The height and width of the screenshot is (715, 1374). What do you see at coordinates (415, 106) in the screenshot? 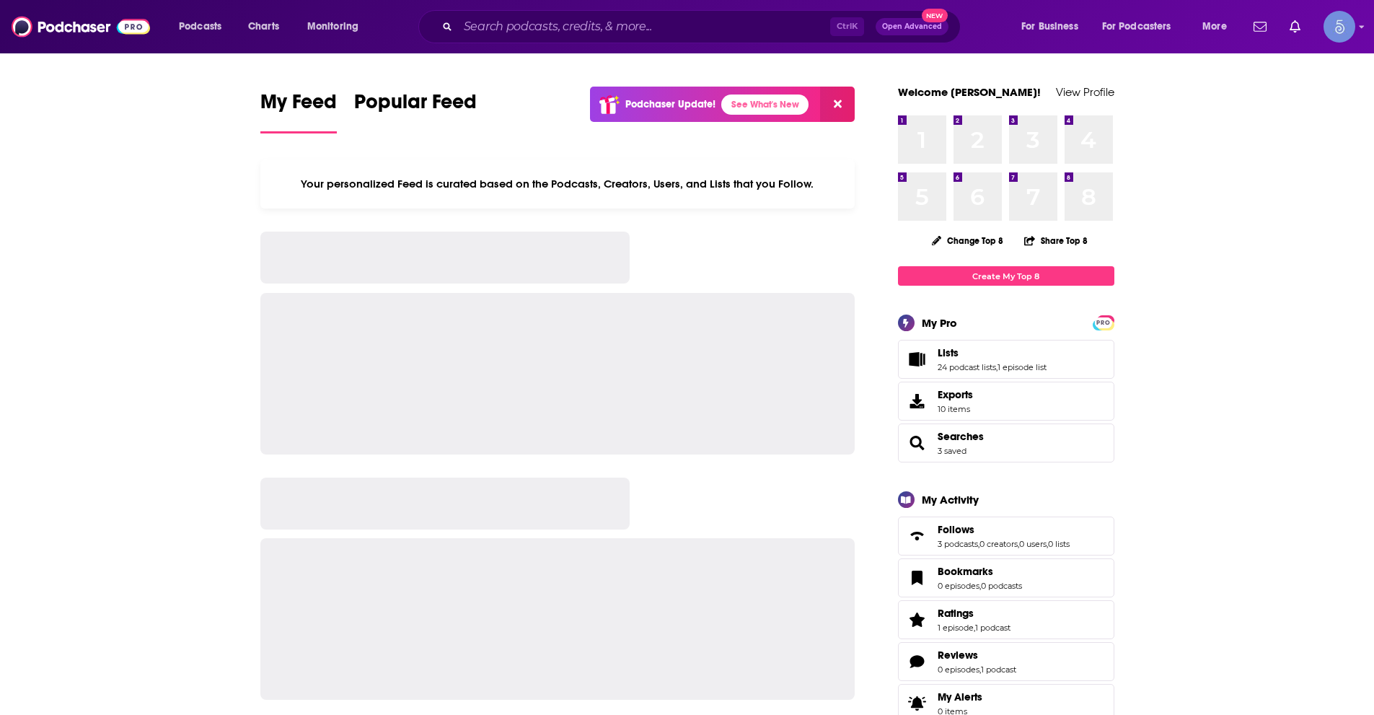
I see `span: Popular Feed` at bounding box center [415, 106].